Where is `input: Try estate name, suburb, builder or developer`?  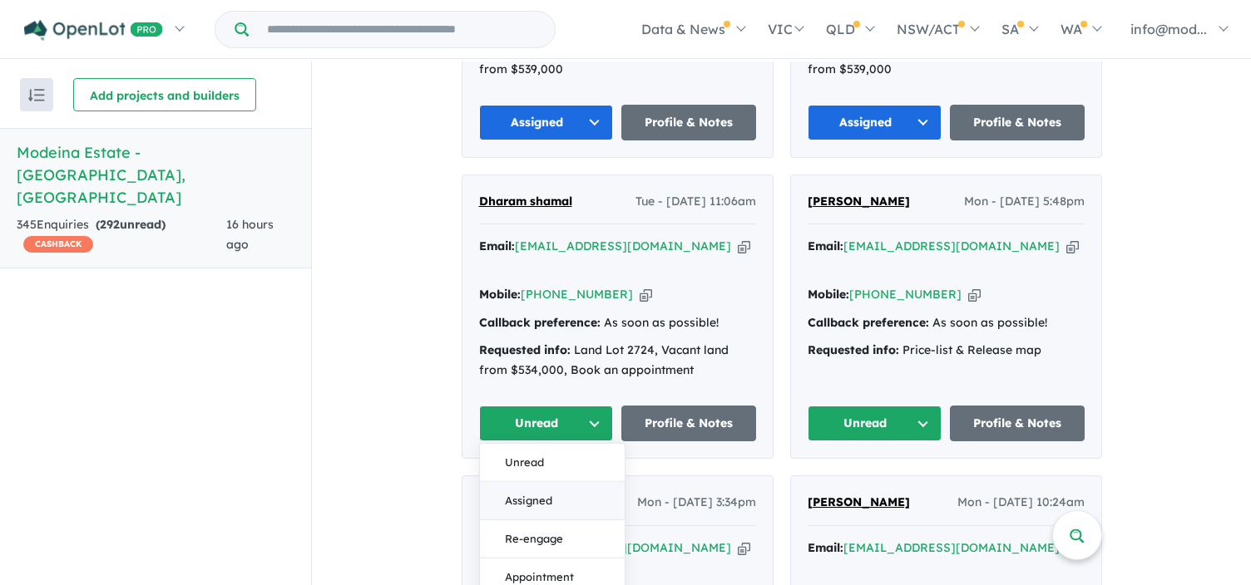
input: Try estate name, suburb, builder or developer is located at coordinates (402, 29).